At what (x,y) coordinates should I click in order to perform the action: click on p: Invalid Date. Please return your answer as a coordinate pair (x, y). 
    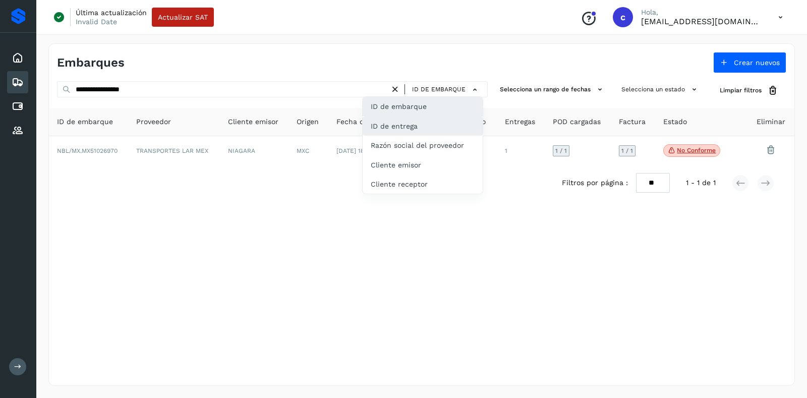
    Looking at the image, I should click on (96, 22).